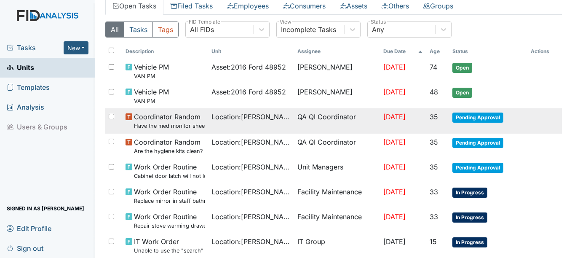 This screenshot has width=572, height=258. I want to click on a: Tasks, so click(35, 48).